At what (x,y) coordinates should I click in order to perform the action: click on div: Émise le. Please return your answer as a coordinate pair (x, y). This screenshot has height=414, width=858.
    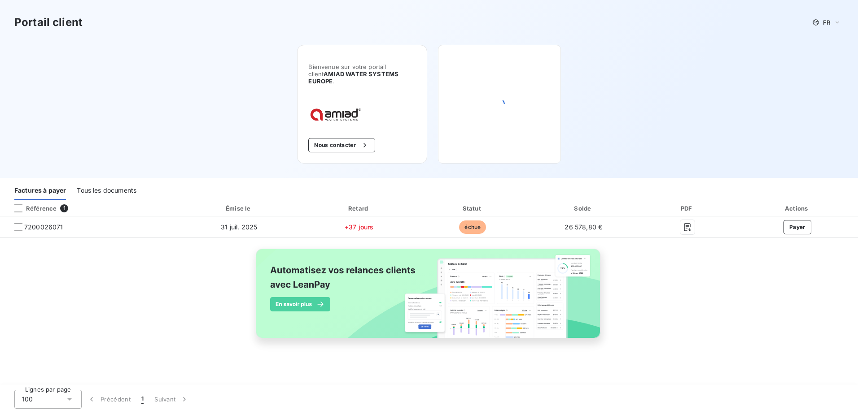
    Looking at the image, I should click on (239, 209).